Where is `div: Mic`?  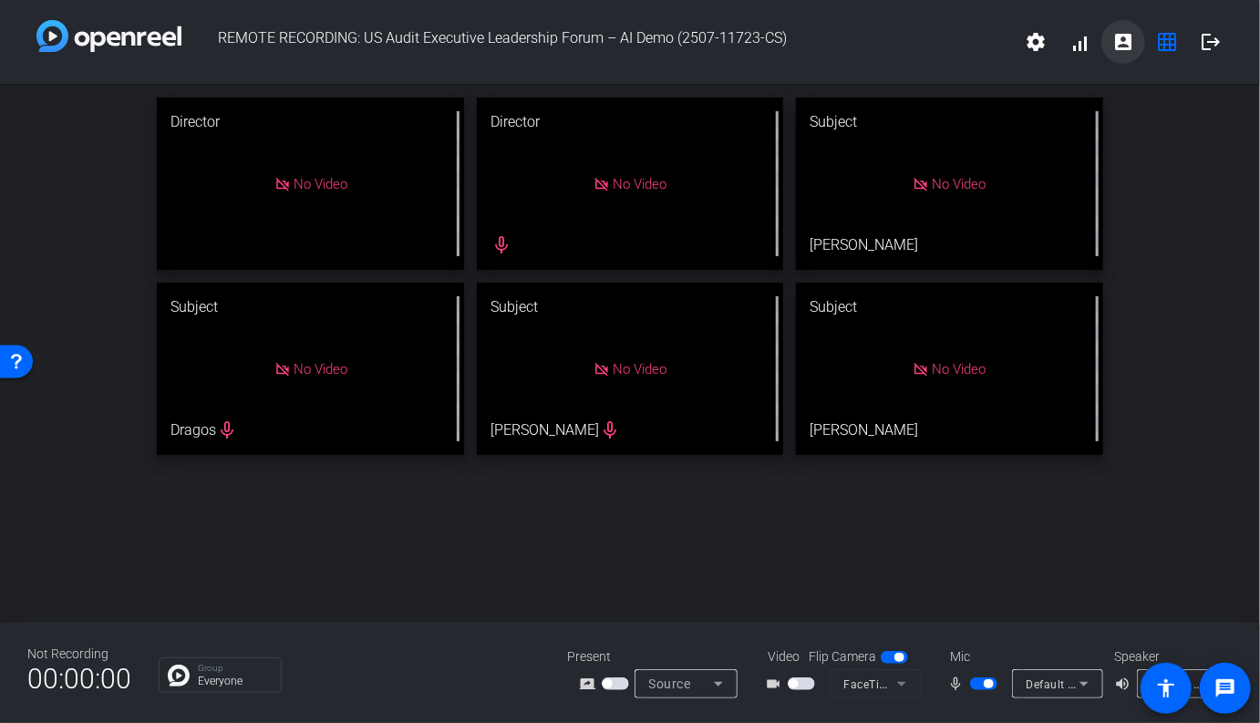 div: Mic is located at coordinates (1023, 656).